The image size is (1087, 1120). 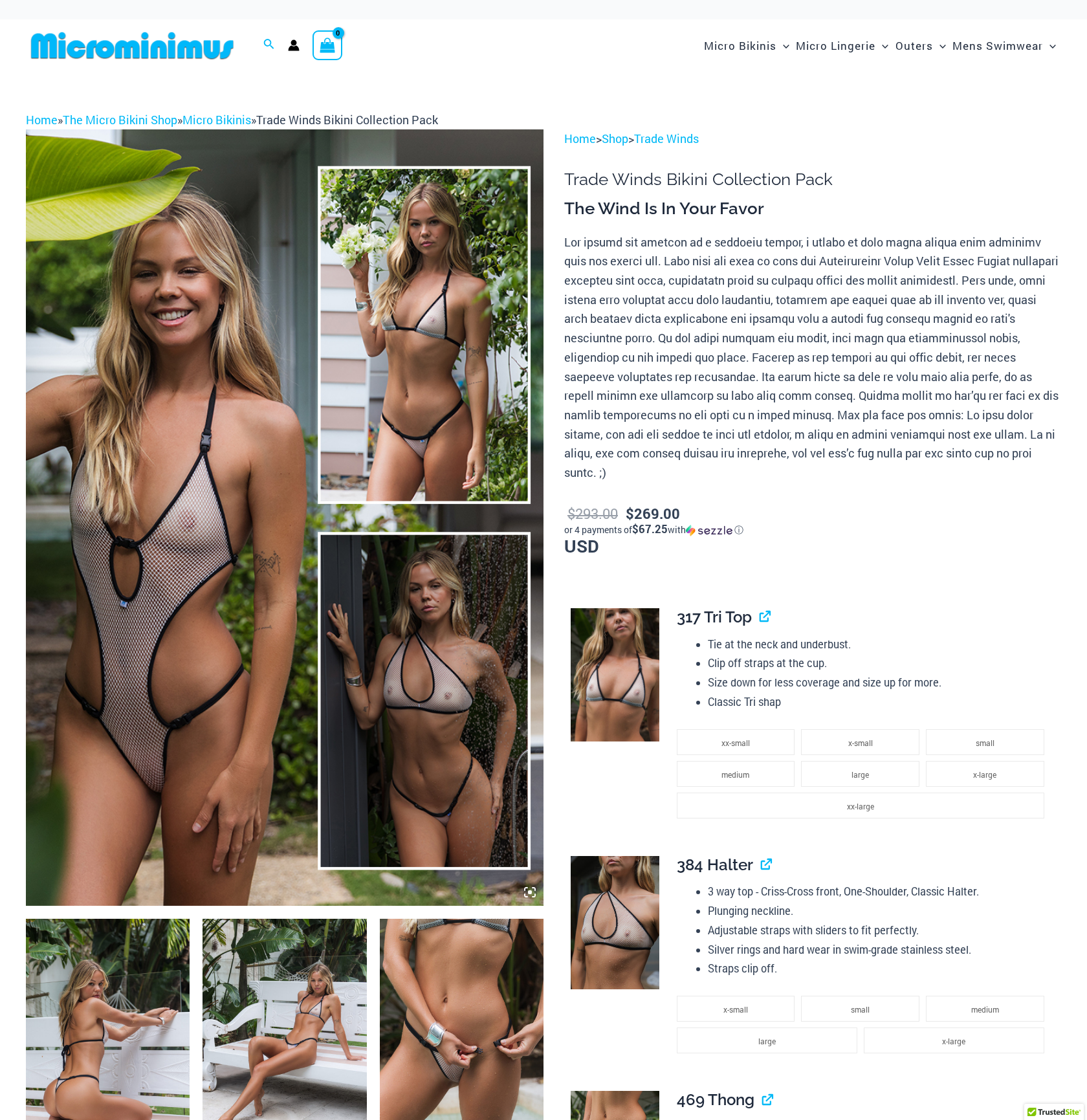 I want to click on a: Mens SwimwearMenu ToggleMenu Toggle, so click(x=1004, y=45).